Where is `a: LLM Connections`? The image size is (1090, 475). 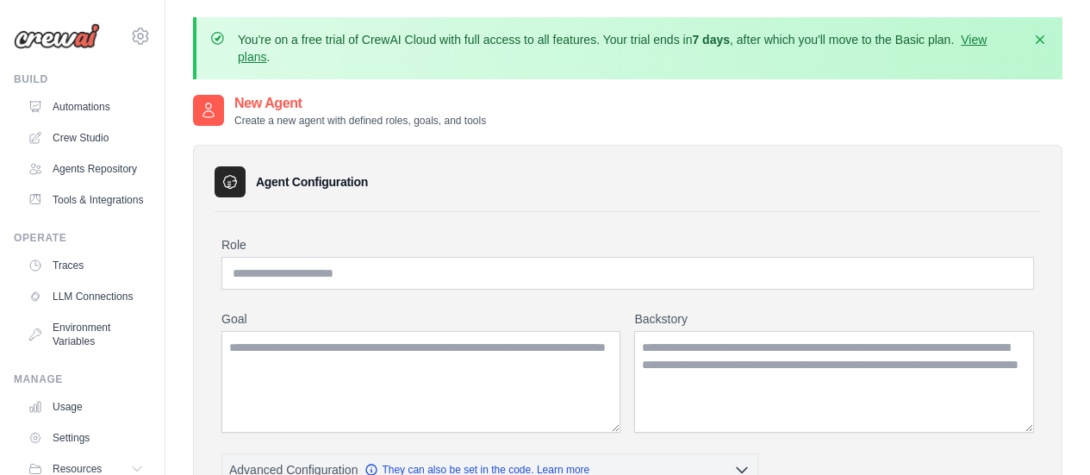 a: LLM Connections is located at coordinates (85, 296).